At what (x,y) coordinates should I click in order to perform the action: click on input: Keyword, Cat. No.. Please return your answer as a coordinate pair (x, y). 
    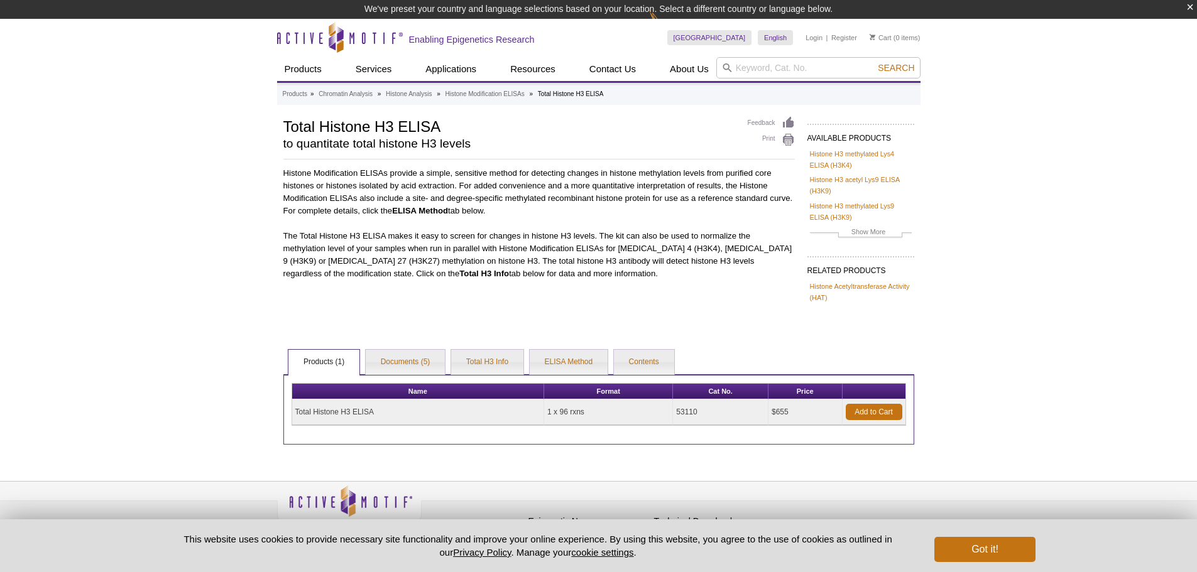
    Looking at the image, I should click on (818, 68).